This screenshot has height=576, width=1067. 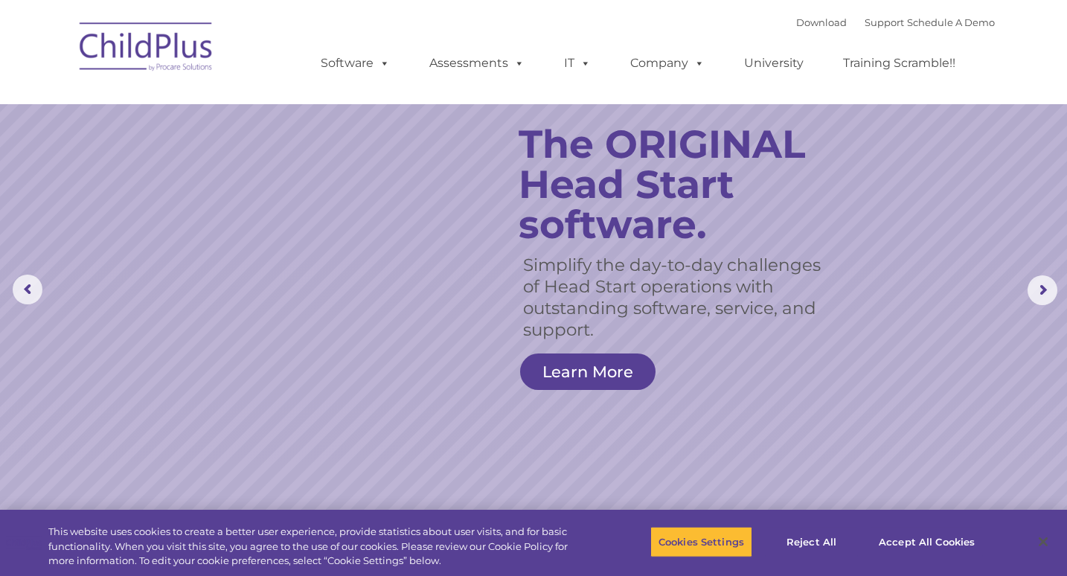 I want to click on button: Accept All Cookies, so click(x=927, y=542).